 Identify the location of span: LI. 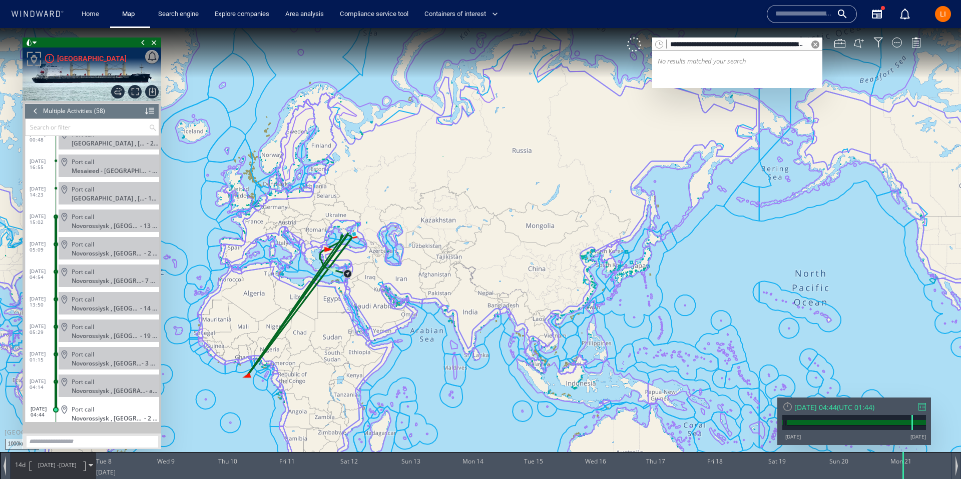
(943, 14).